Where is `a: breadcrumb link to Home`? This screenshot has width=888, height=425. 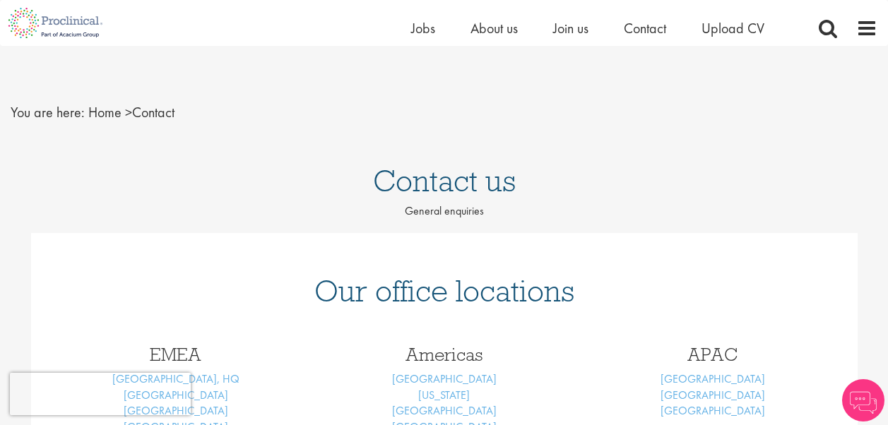
a: breadcrumb link to Home is located at coordinates (104, 112).